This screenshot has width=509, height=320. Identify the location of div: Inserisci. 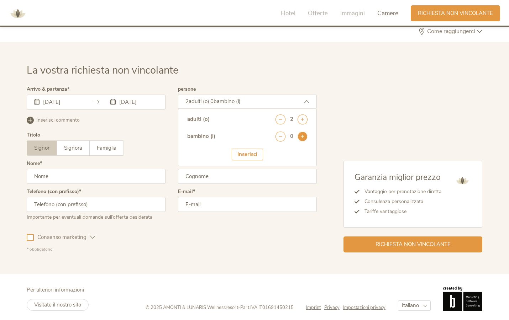
(247, 154).